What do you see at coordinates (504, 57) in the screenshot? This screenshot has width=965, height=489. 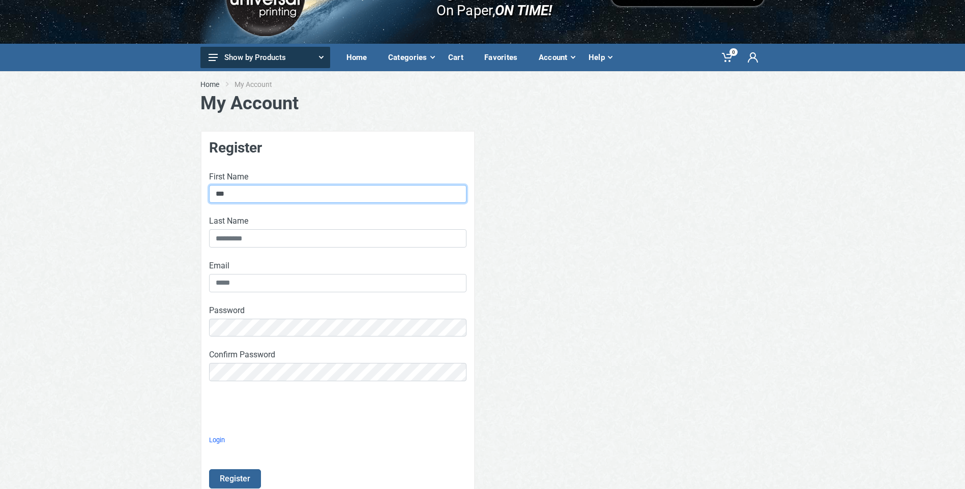 I see `a: Favorites` at bounding box center [504, 57].